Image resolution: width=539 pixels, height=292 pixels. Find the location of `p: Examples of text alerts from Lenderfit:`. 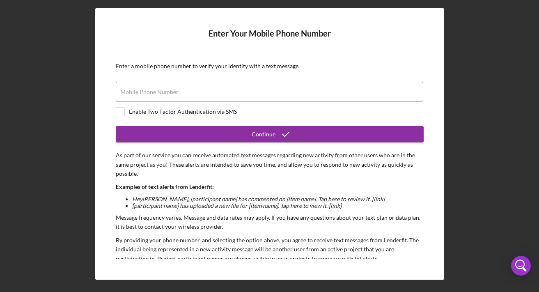

p: Examples of text alerts from Lenderfit: is located at coordinates (270, 187).